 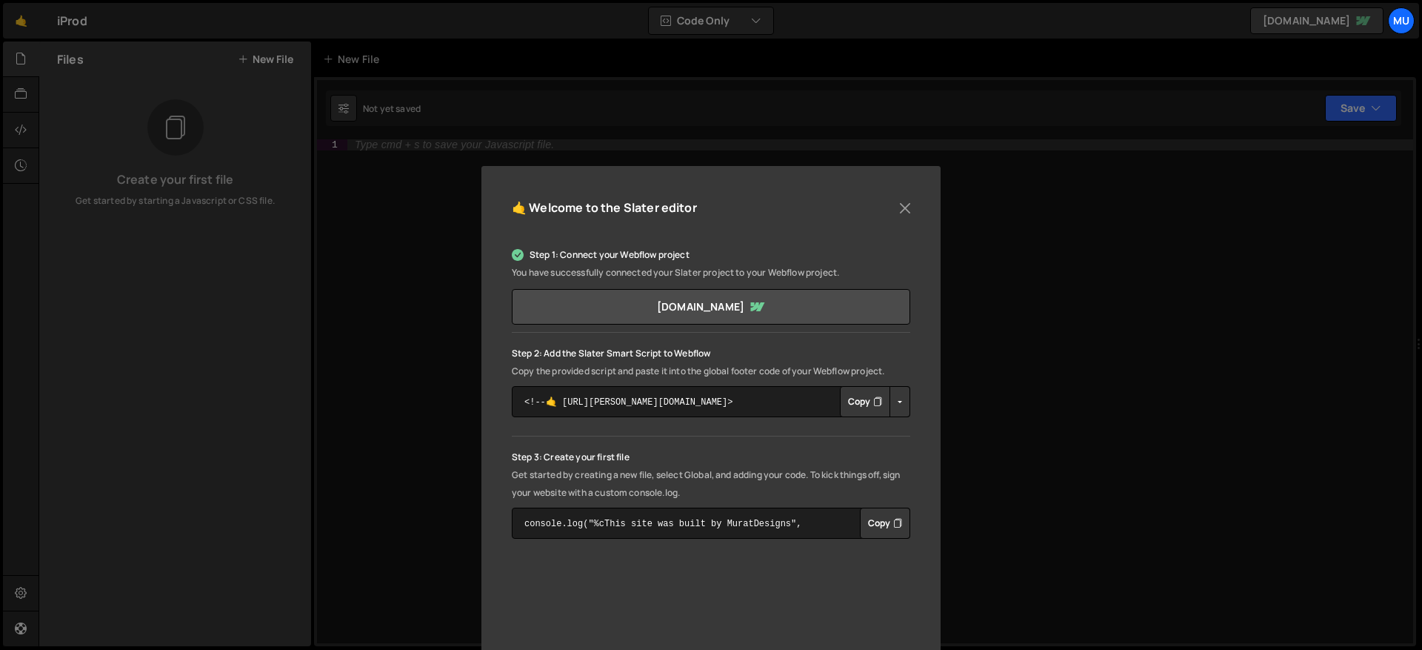 I want to click on p: Get started by creating a new file, select Global, and adding your code. To kick things off, sign..., so click(x=711, y=484).